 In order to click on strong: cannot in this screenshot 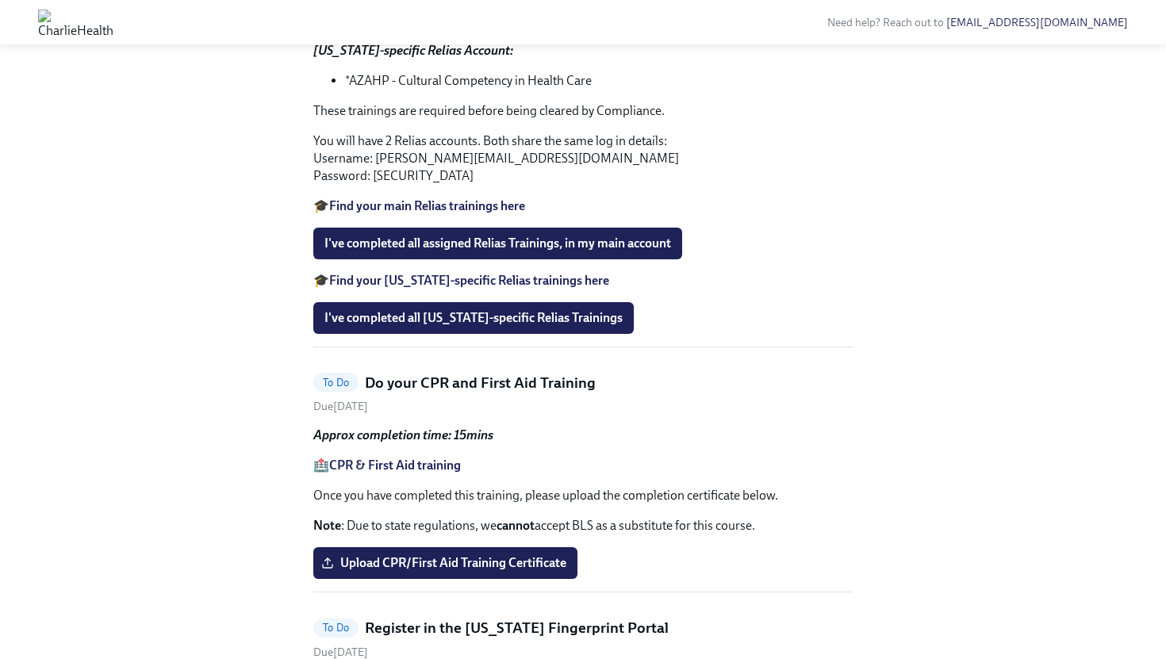, I will do `click(516, 525)`.